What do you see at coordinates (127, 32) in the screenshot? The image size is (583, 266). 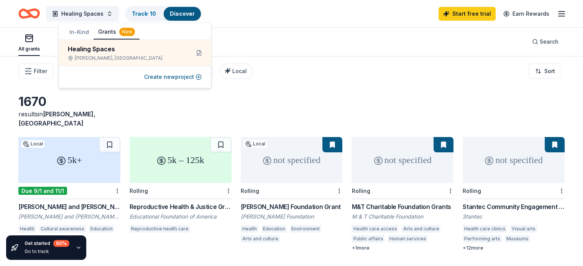 I see `div: New` at bounding box center [127, 32].